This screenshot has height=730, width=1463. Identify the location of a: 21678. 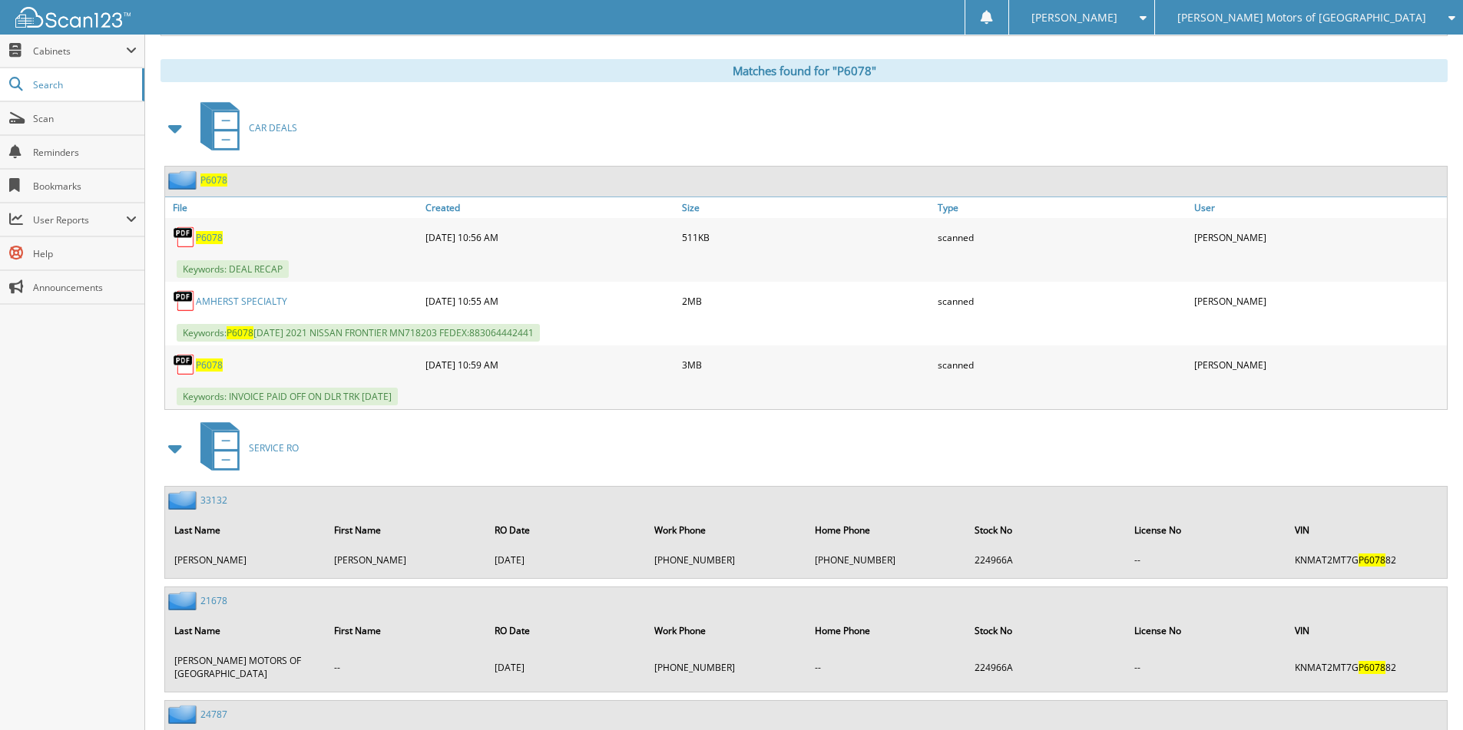
(213, 600).